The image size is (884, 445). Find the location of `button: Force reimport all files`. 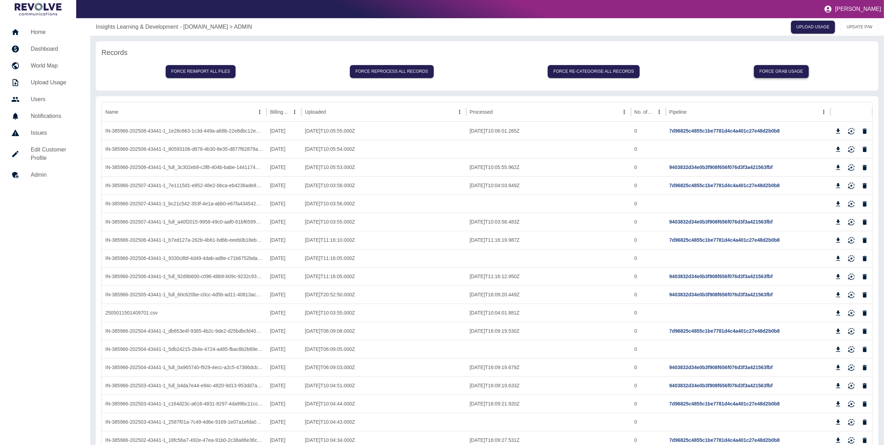

button: Force reimport all files is located at coordinates (201, 71).